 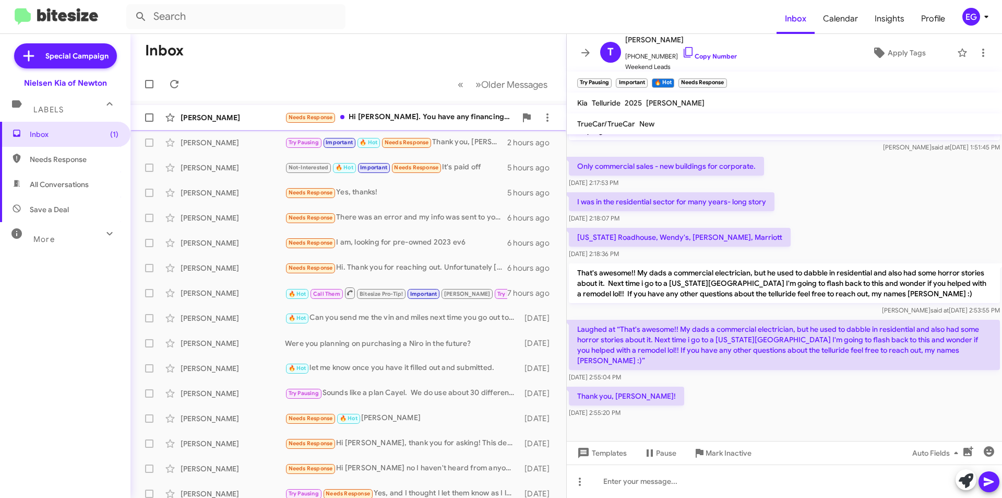 What do you see at coordinates (938, 453) in the screenshot?
I see `button: Auto Fields` at bounding box center [938, 453].